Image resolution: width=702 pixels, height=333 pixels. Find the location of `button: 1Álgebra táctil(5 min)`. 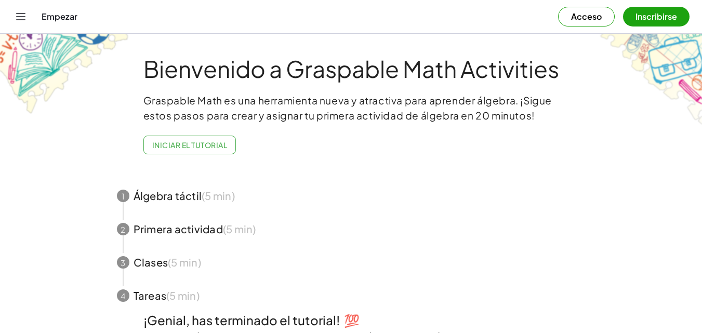

button: 1Álgebra táctil(5 min) is located at coordinates (351, 196).